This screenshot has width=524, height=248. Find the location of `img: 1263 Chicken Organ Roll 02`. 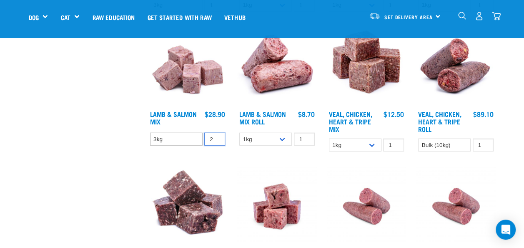

img: 1263 Chicken Organ Roll 02 is located at coordinates (456, 66).